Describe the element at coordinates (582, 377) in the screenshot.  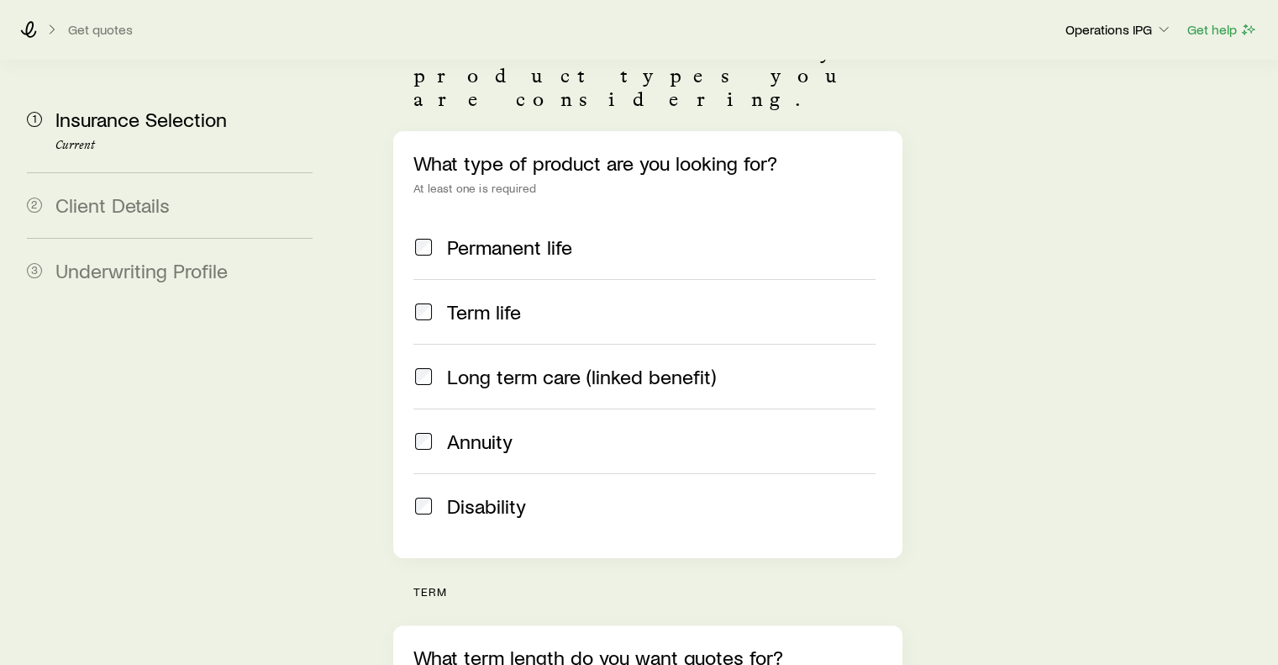
I see `span: Long term care (linked benefit)` at that location.